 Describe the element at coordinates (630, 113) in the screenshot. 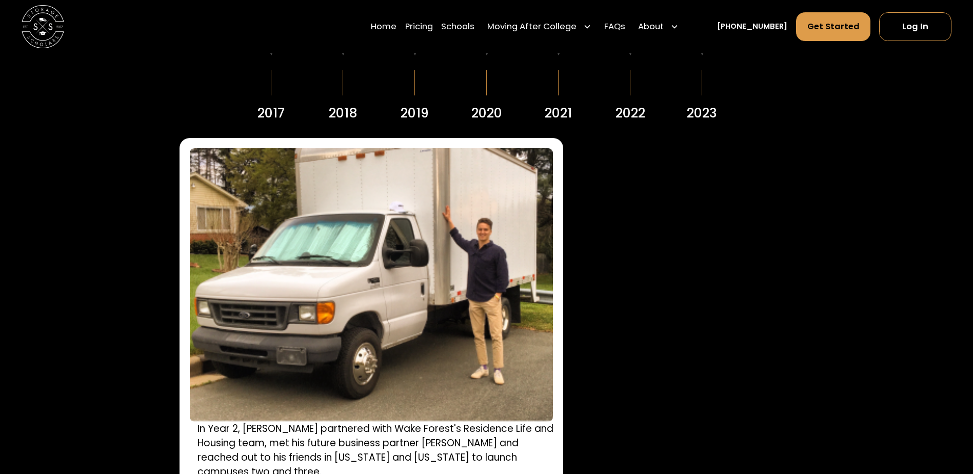

I see `div: 2022` at that location.